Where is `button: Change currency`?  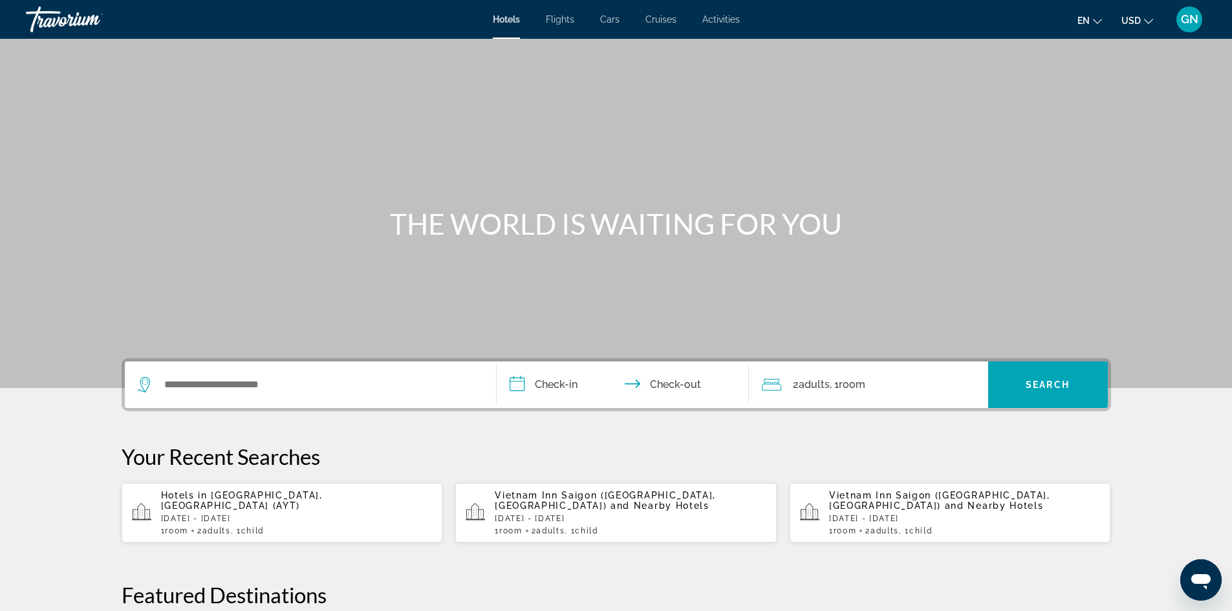 button: Change currency is located at coordinates (1137, 20).